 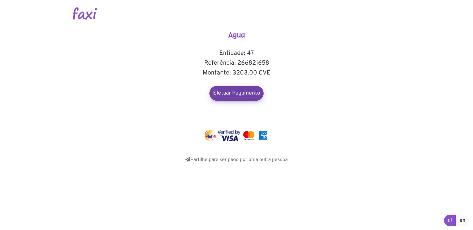 I want to click on h5: Entidade: 47, so click(x=237, y=53).